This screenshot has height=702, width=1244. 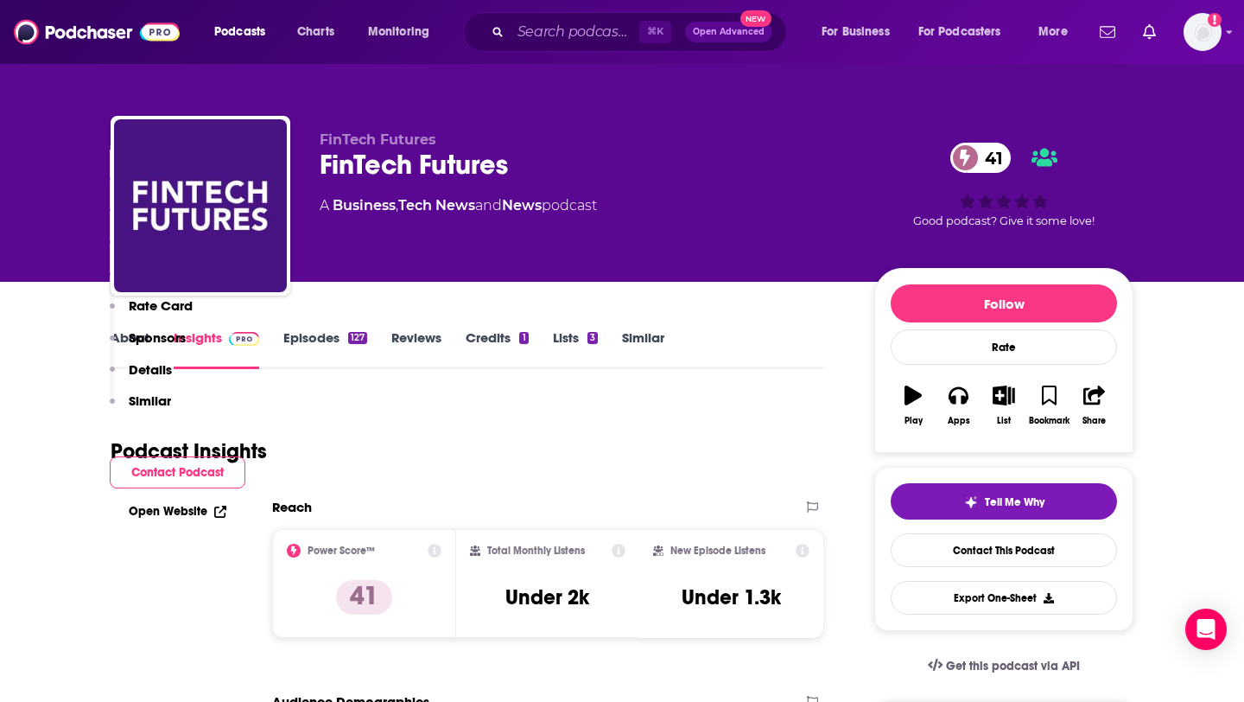 I want to click on span: For Podcasters, so click(x=960, y=32).